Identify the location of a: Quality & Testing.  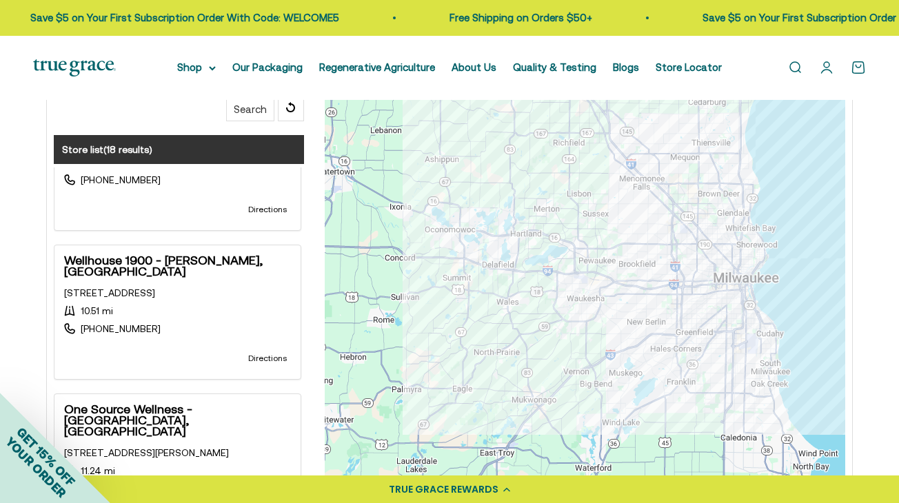
(554, 67).